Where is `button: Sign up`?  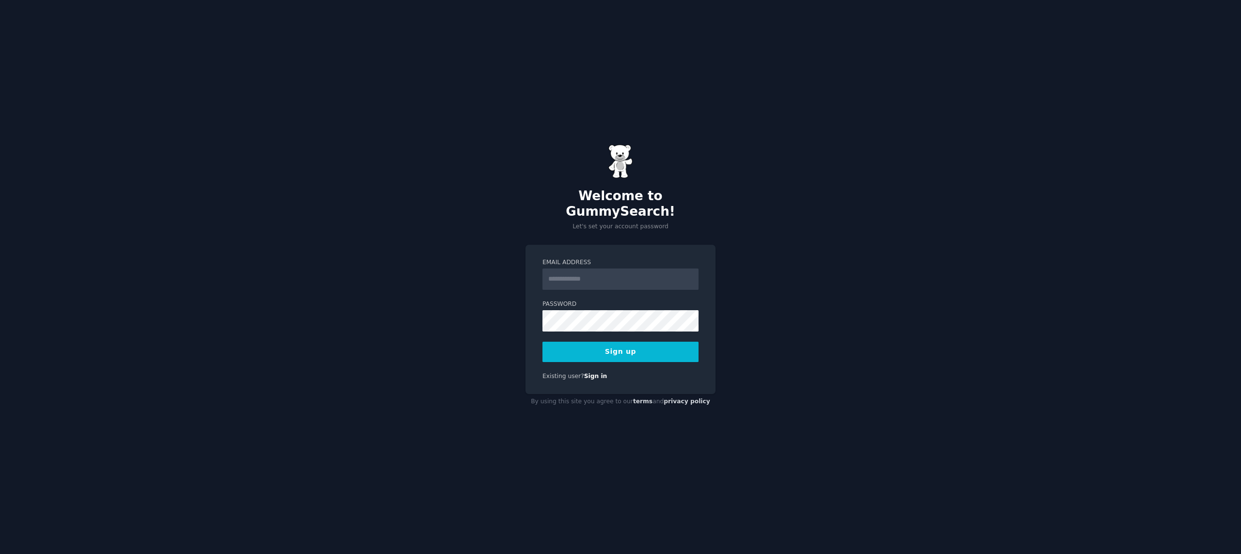 button: Sign up is located at coordinates (621, 352).